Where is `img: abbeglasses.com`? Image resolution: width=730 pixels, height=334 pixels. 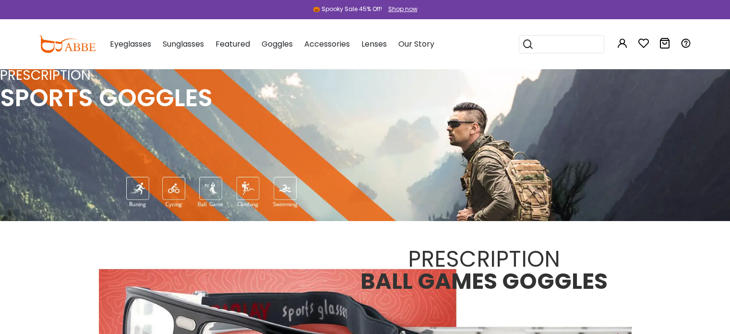 img: abbeglasses.com is located at coordinates (67, 44).